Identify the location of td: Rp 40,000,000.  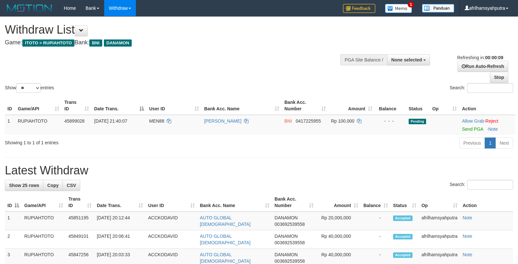
(339, 240).